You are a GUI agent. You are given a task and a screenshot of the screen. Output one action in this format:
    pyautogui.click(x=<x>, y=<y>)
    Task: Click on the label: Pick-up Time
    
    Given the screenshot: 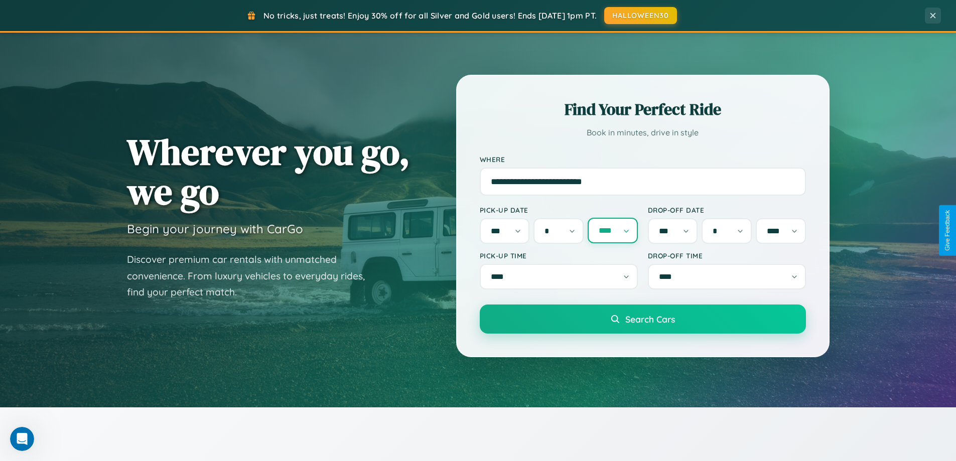 What is the action you would take?
    pyautogui.click(x=558, y=255)
    